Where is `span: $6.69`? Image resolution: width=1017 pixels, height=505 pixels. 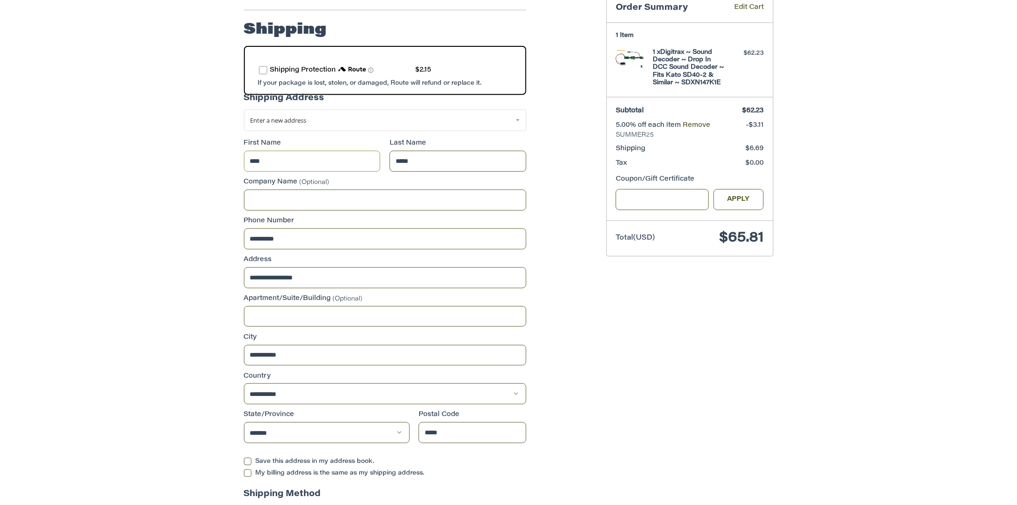
span: $6.69 is located at coordinates (755, 149).